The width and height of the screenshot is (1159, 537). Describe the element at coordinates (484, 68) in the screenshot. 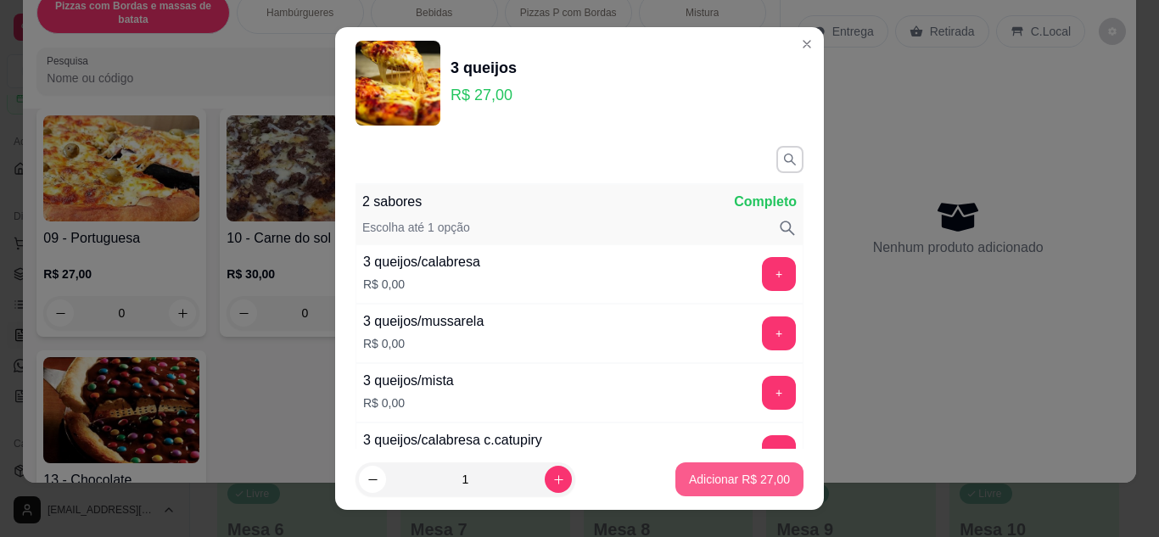

I see `div: 3 queijos` at that location.